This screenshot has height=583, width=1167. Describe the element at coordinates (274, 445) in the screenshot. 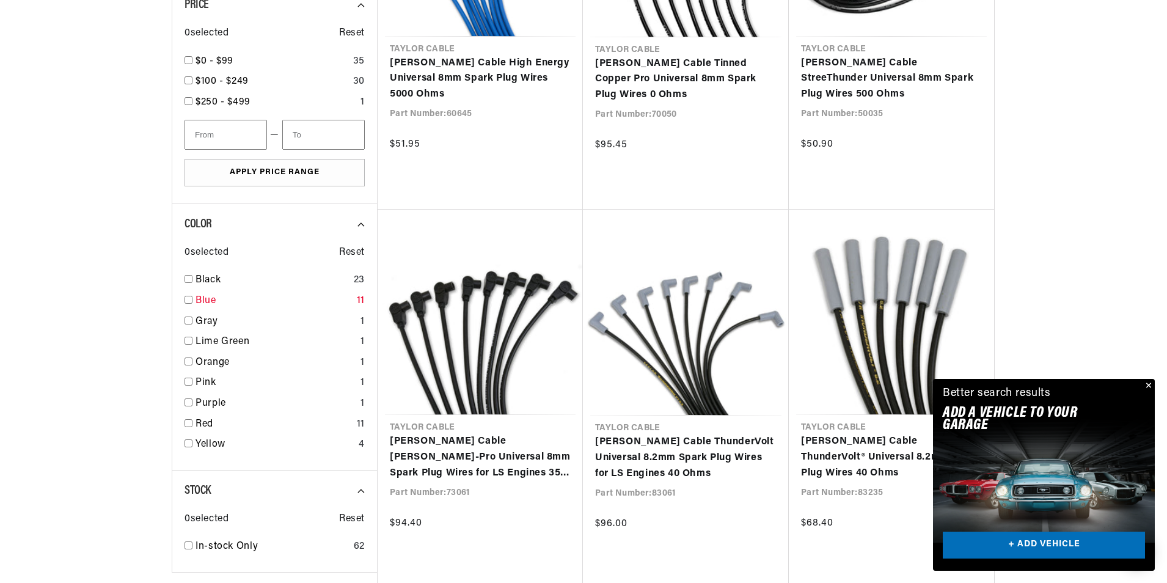

I see `a: Yellow` at that location.